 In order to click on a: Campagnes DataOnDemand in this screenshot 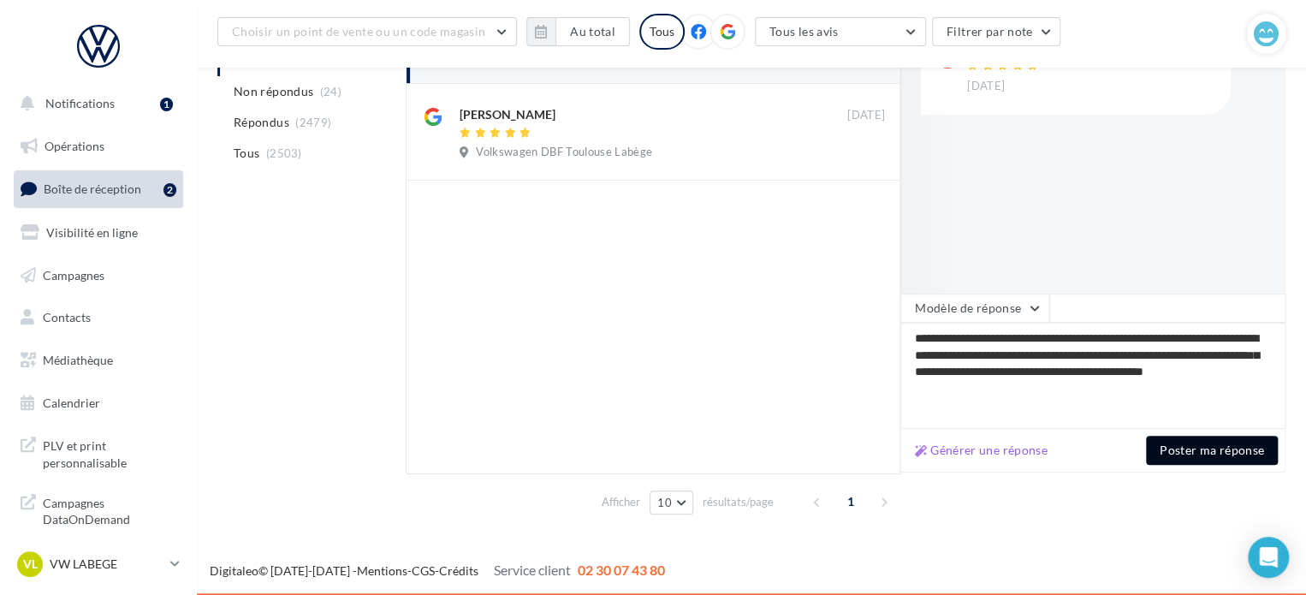, I will do `click(98, 509)`.